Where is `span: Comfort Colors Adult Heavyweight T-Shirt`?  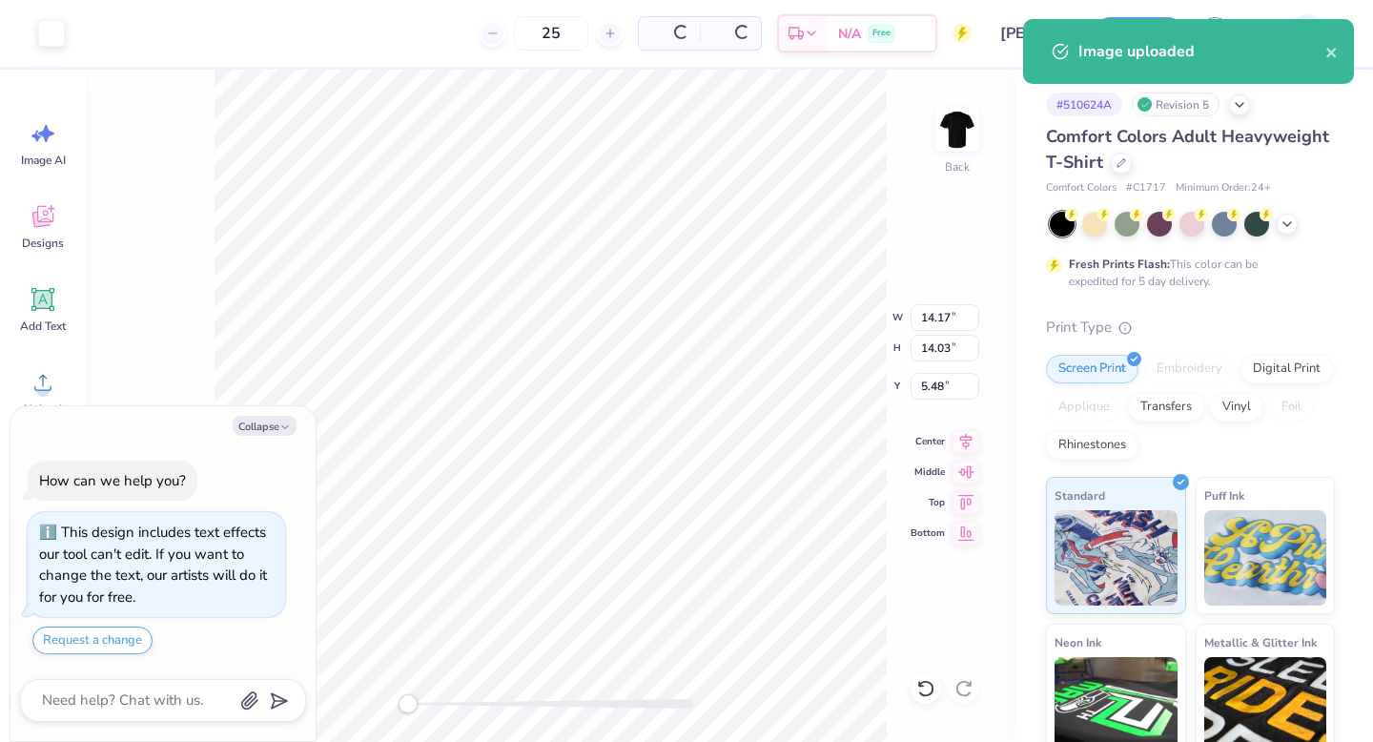
span: Comfort Colors Adult Heavyweight T-Shirt is located at coordinates (1187, 149).